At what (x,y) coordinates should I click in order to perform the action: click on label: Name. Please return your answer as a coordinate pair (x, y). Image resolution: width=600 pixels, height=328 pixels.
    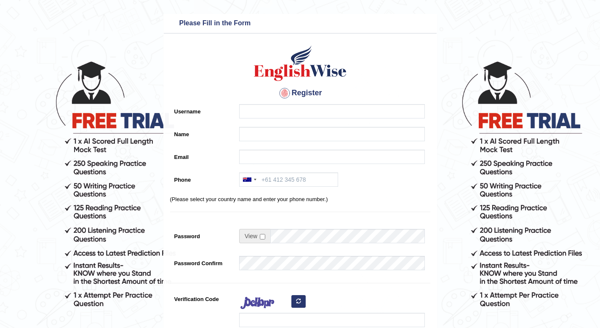
    Looking at the image, I should click on (203, 132).